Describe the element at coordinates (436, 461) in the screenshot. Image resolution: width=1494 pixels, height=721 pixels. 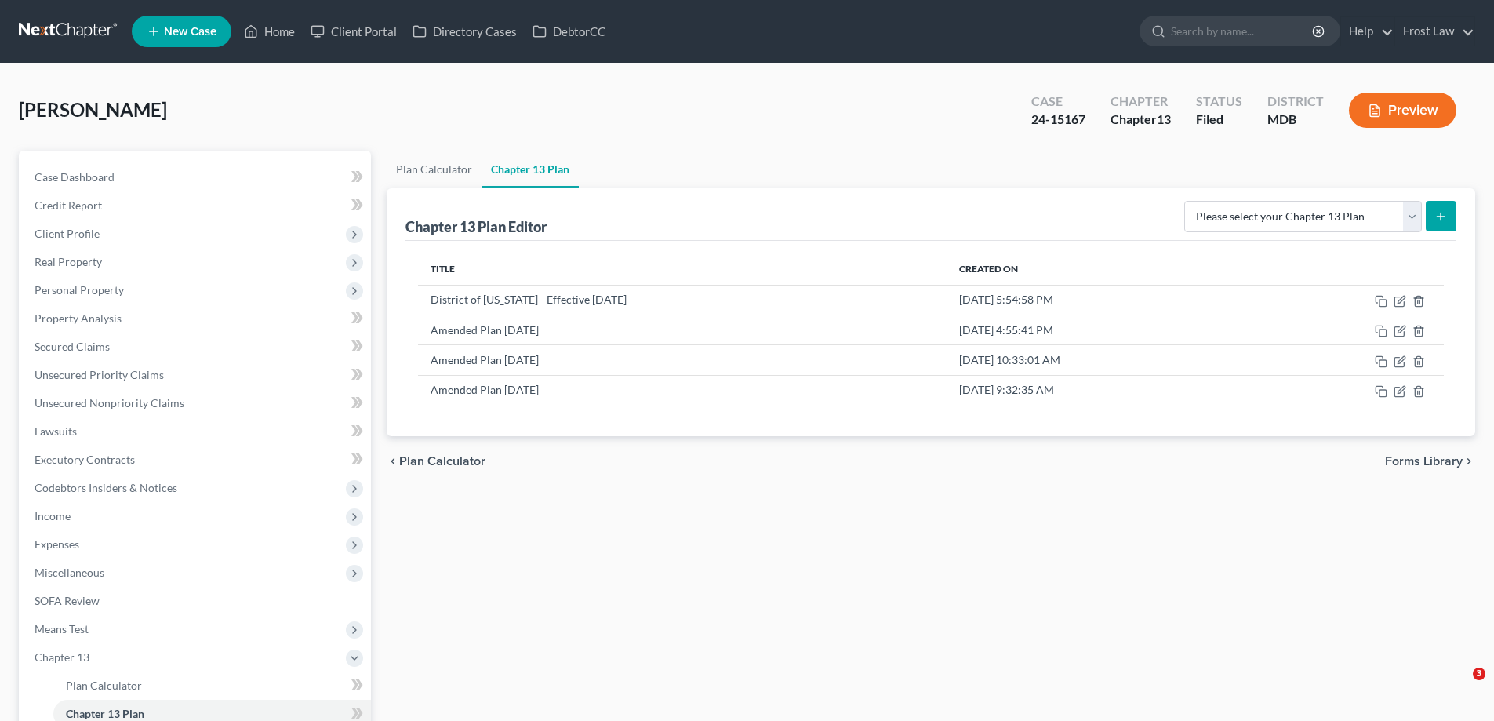
I see `button: chevron_left Plan Calculator` at that location.